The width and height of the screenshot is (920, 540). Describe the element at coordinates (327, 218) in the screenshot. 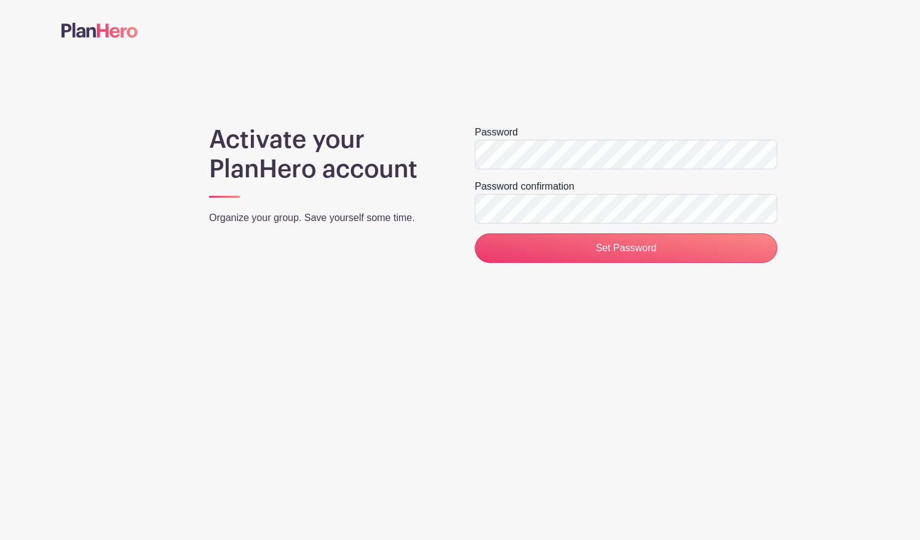

I see `p: Organize your group. Save yourself some time.` at that location.